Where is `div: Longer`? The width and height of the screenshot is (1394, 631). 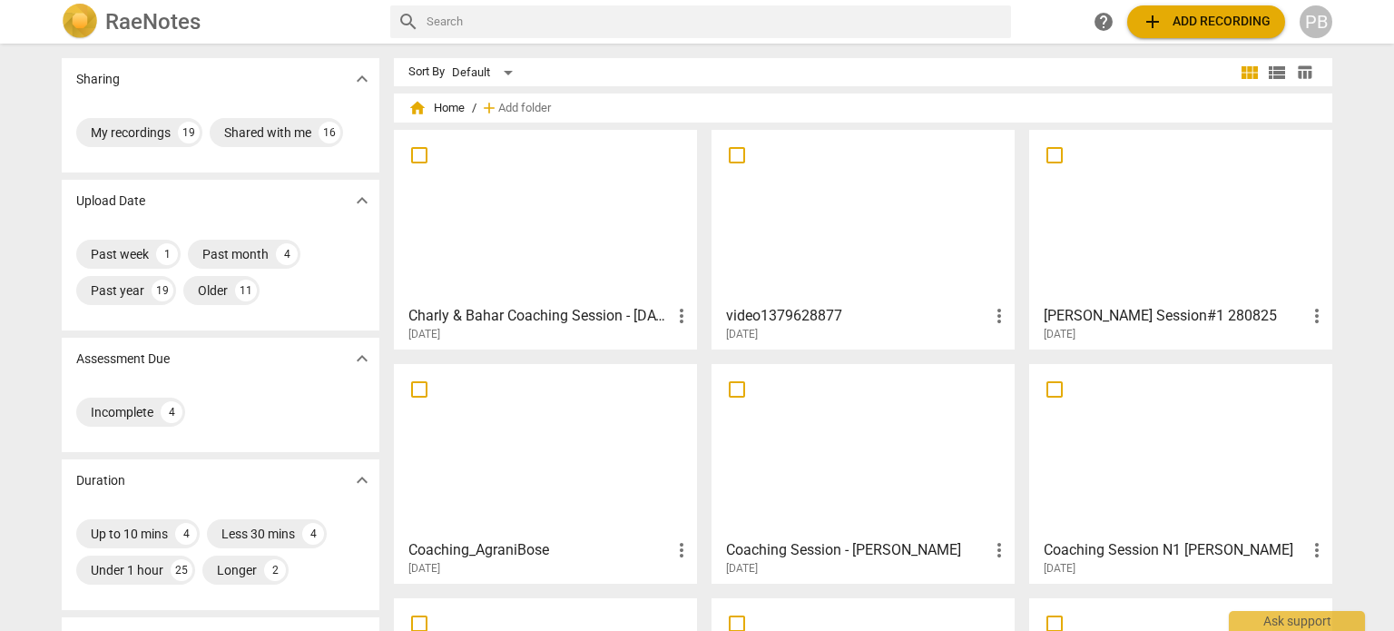 div: Longer is located at coordinates (237, 570).